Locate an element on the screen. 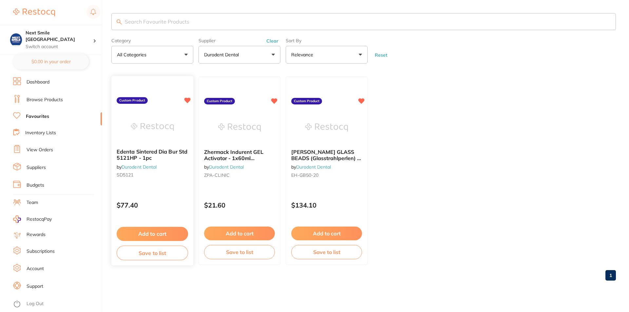  input: Search Favourite Products is located at coordinates (363, 22).